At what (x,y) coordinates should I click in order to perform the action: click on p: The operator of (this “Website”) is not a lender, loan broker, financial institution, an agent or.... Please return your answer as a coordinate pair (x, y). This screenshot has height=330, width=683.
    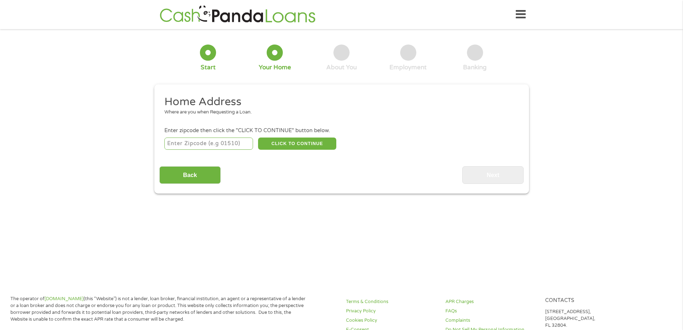
    Looking at the image, I should click on (160, 309).